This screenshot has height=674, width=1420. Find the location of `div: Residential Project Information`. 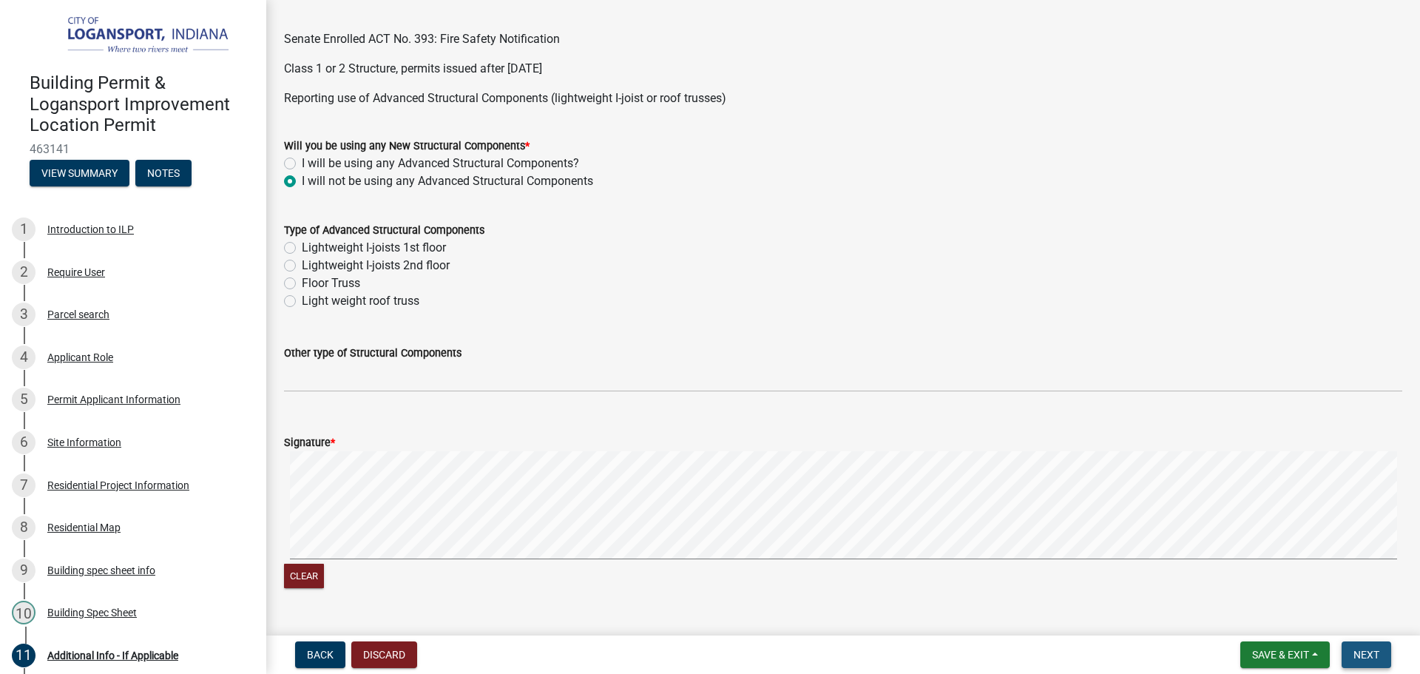

div: Residential Project Information is located at coordinates (118, 485).